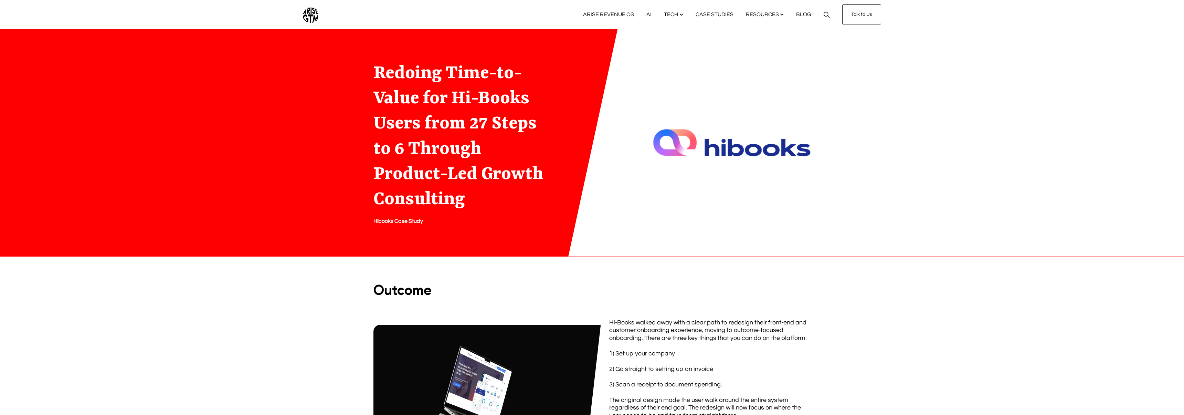 This screenshot has width=1184, height=415. What do you see at coordinates (592, 291) in the screenshot?
I see `h2: Outcome` at bounding box center [592, 291].